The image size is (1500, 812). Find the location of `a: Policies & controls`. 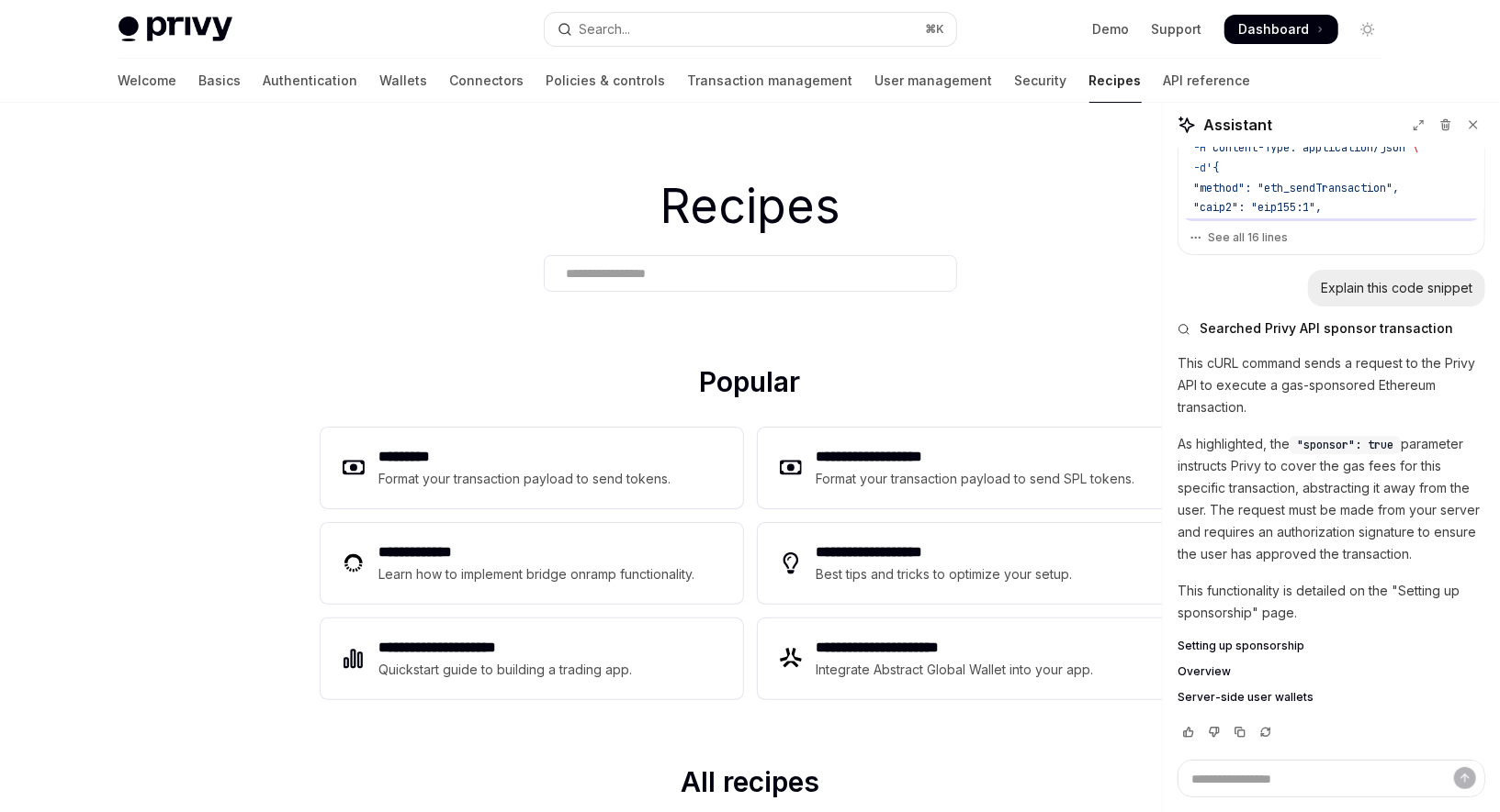

a: Policies & controls is located at coordinates (606, 81).